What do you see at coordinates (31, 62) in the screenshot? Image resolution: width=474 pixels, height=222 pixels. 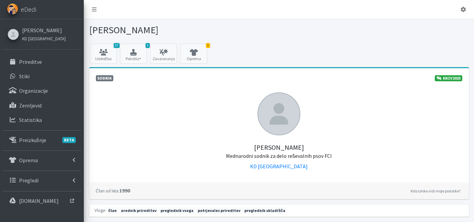 I see `p: Prireditve` at bounding box center [31, 62].